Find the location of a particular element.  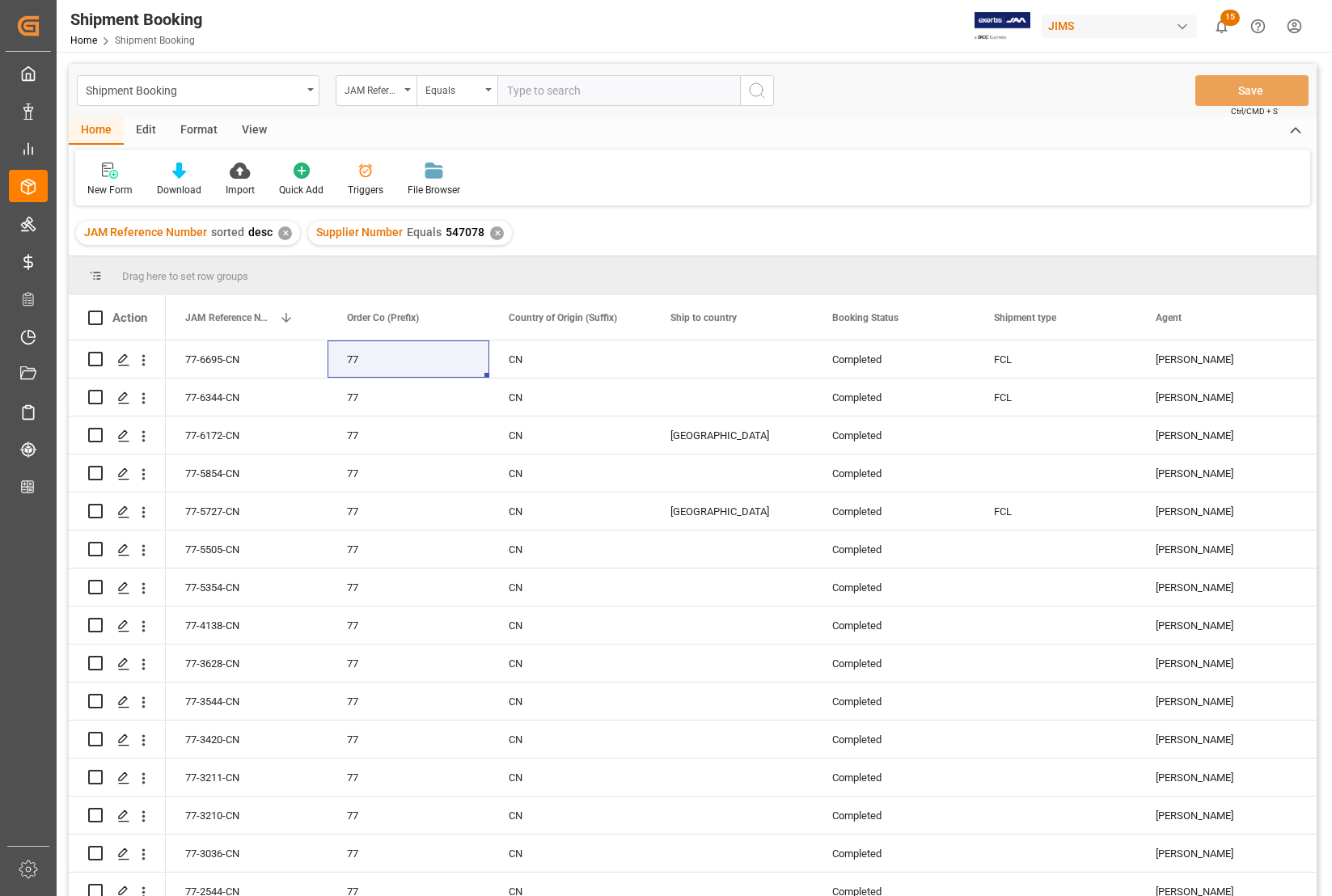

div: View is located at coordinates (254, 131).